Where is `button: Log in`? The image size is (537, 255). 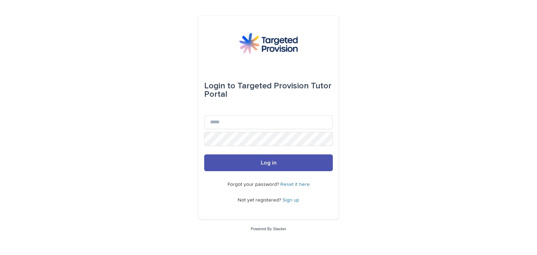 button: Log in is located at coordinates (268, 163).